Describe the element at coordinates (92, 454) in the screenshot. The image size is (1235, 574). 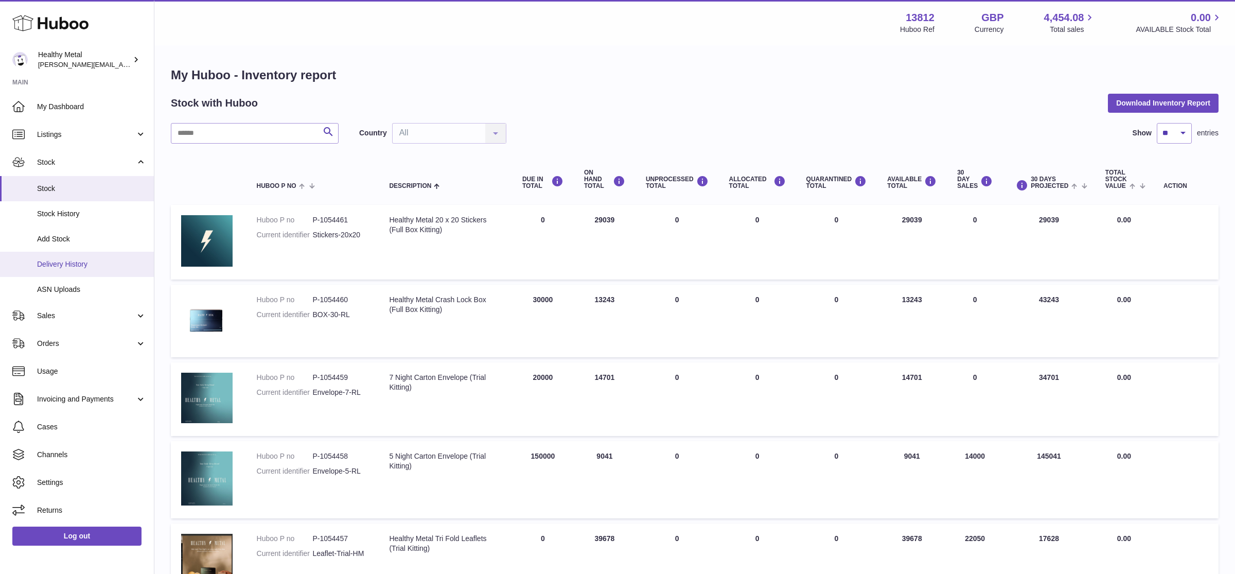
I see `span: Channels` at that location.